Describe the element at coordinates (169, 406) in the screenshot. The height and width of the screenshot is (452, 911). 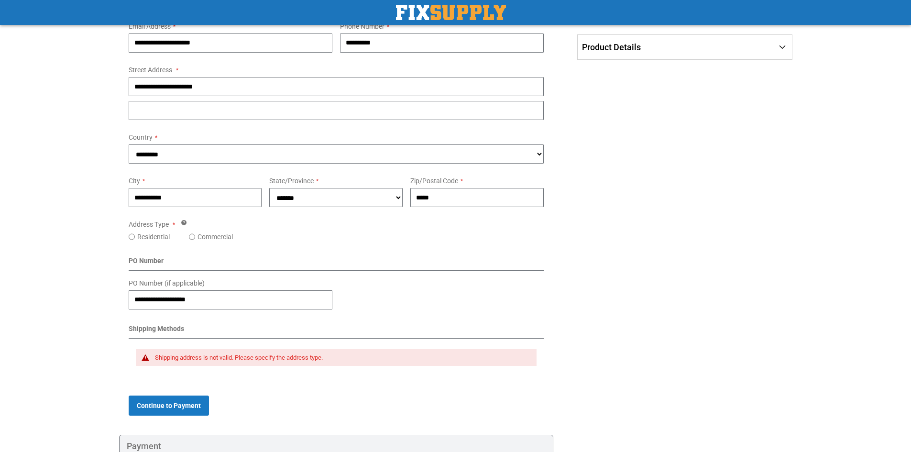
I see `span: Continue to Payment` at that location.